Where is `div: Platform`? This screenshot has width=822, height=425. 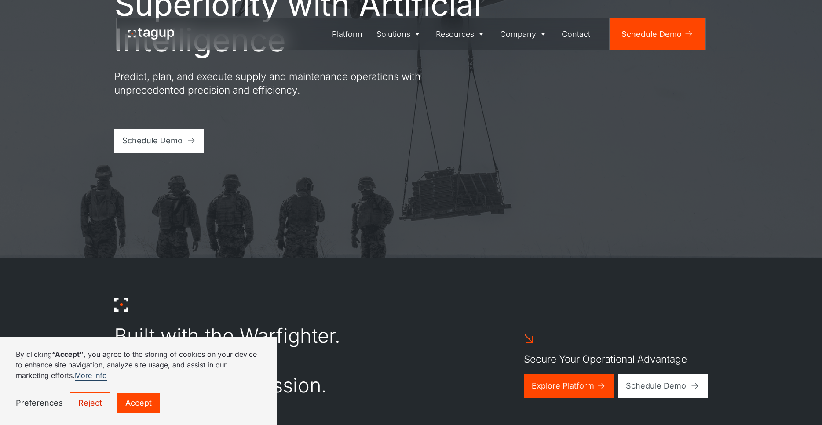
div: Platform is located at coordinates (347, 34).